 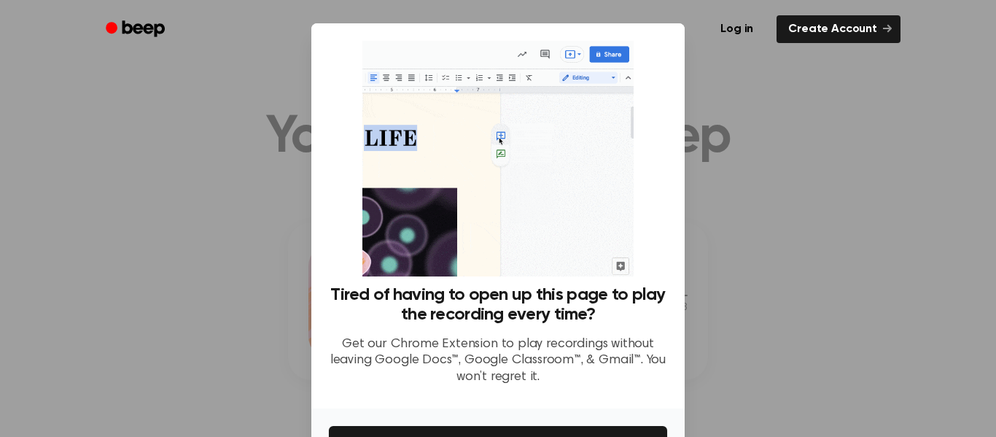 What do you see at coordinates (737, 29) in the screenshot?
I see `a: Log in` at bounding box center [737, 29].